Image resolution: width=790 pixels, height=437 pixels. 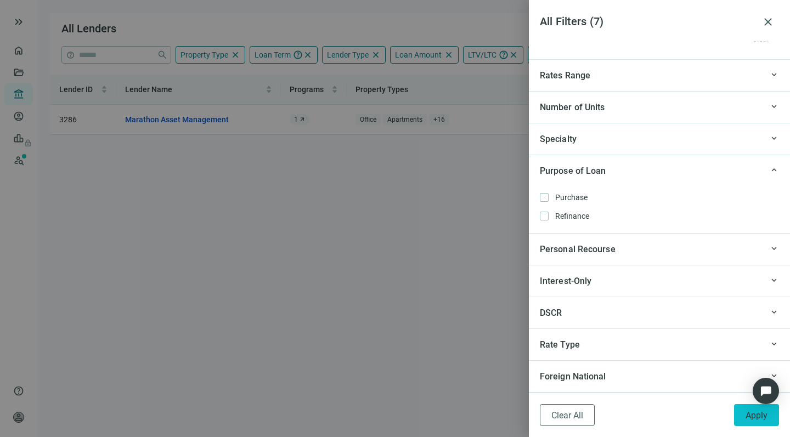 What do you see at coordinates (659, 171) in the screenshot?
I see `div: keyboard_arrow_upPurpose of Loan` at bounding box center [659, 171].